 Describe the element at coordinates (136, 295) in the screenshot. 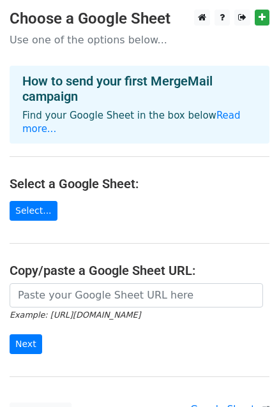

I see `input: Paste your Google Sheet URL here` at that location.